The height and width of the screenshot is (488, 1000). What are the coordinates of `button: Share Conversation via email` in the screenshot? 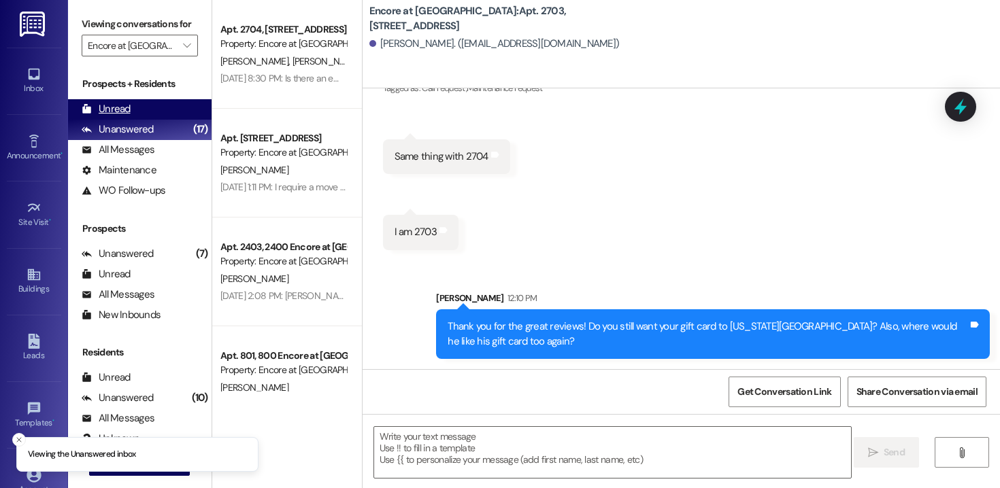 It's located at (917, 392).